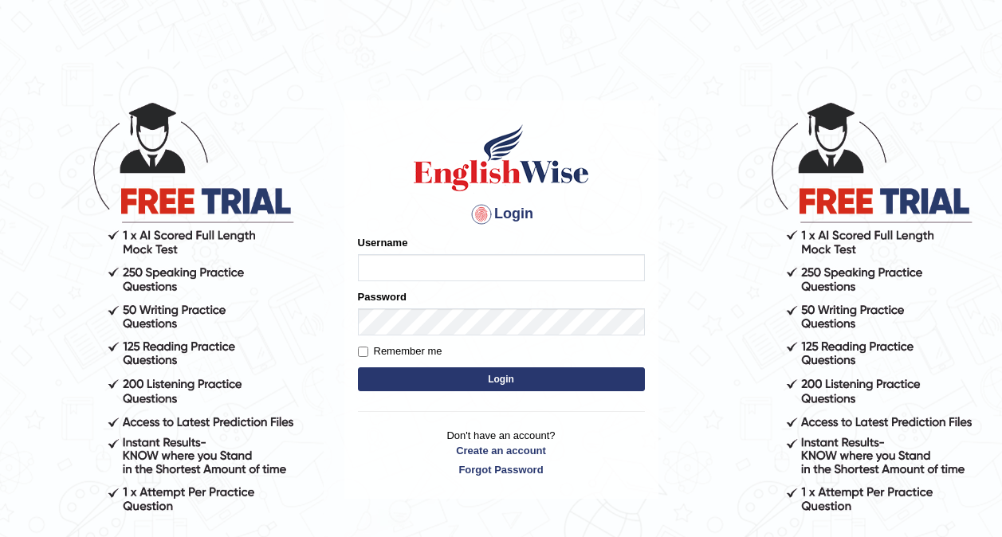 Image resolution: width=1002 pixels, height=537 pixels. I want to click on label: Password, so click(382, 296).